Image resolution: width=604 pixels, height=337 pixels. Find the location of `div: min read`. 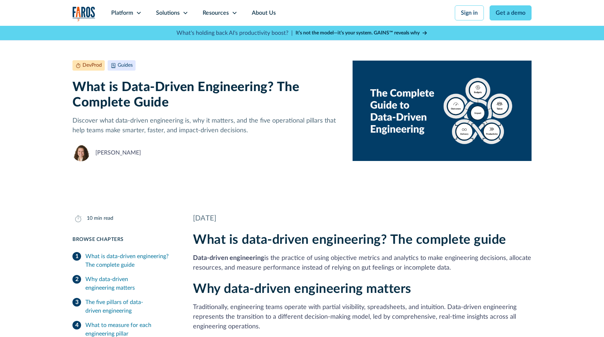

div: min read is located at coordinates (104, 219).